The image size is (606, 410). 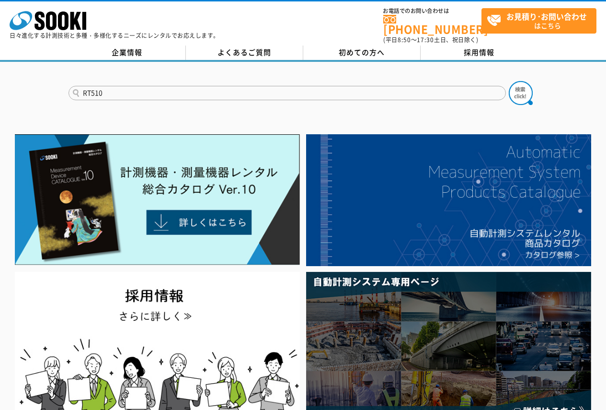 What do you see at coordinates (362, 53) in the screenshot?
I see `a: 初めての方へ` at bounding box center [362, 53].